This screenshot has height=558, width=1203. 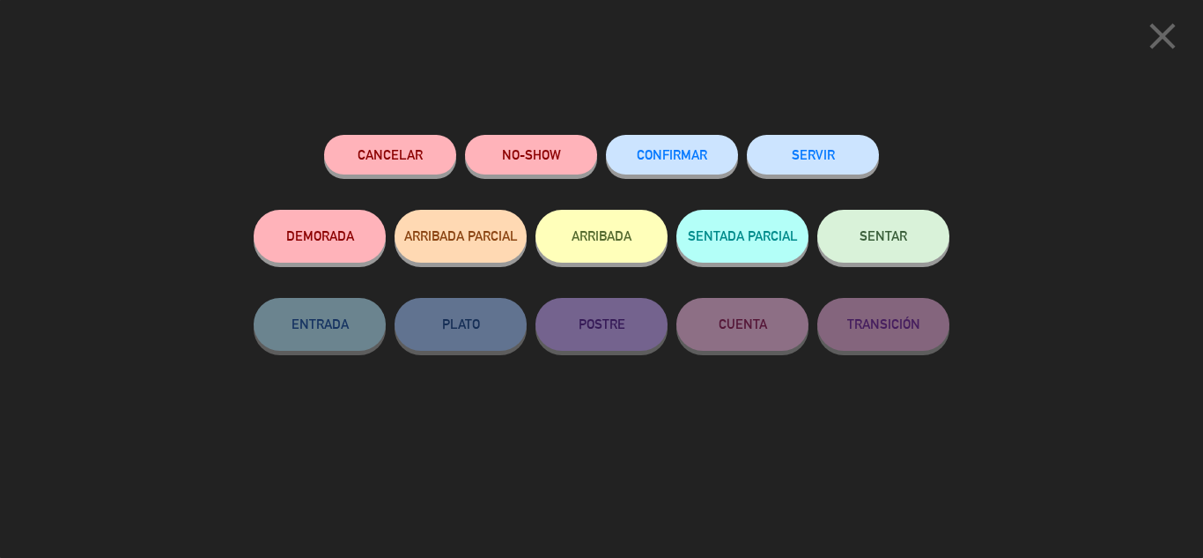 I want to click on span: CONFIRMAR, so click(x=672, y=154).